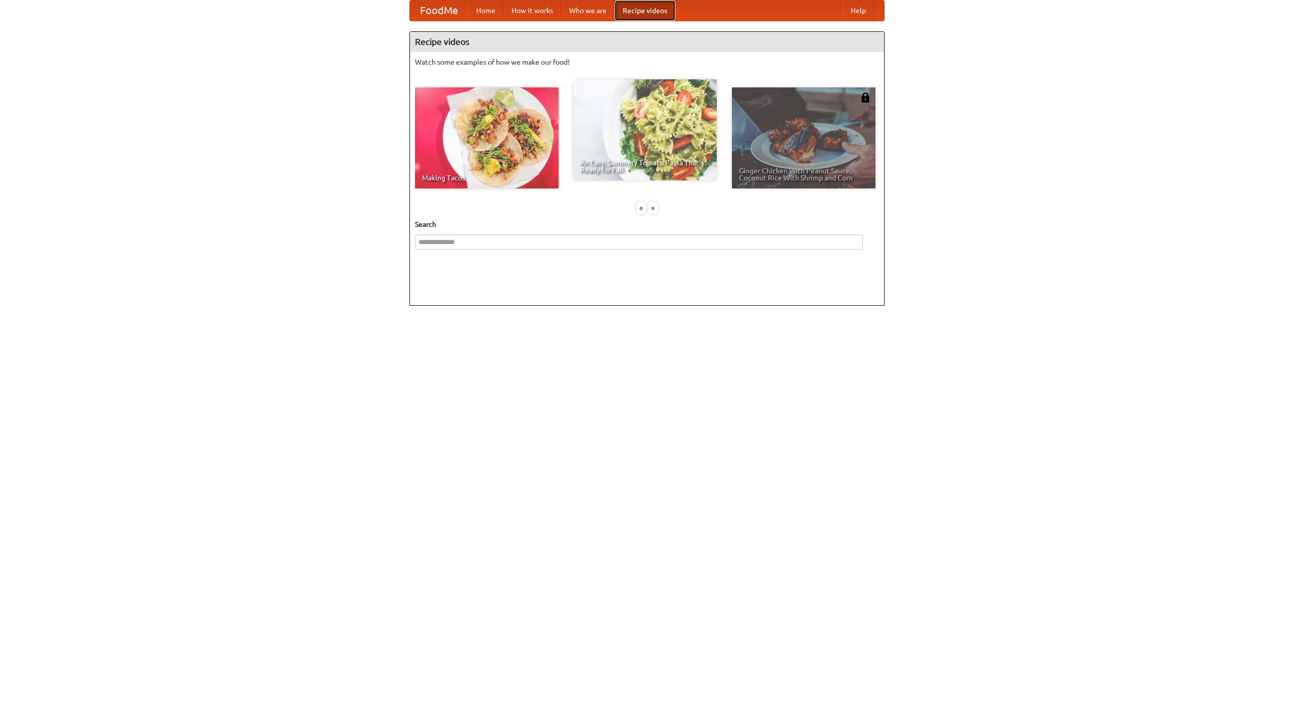 The width and height of the screenshot is (1294, 715). What do you see at coordinates (647, 224) in the screenshot?
I see `h5: Search` at bounding box center [647, 224].